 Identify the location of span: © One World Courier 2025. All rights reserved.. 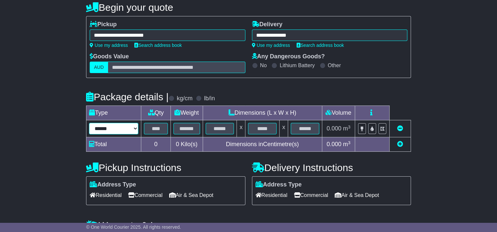
(133, 228).